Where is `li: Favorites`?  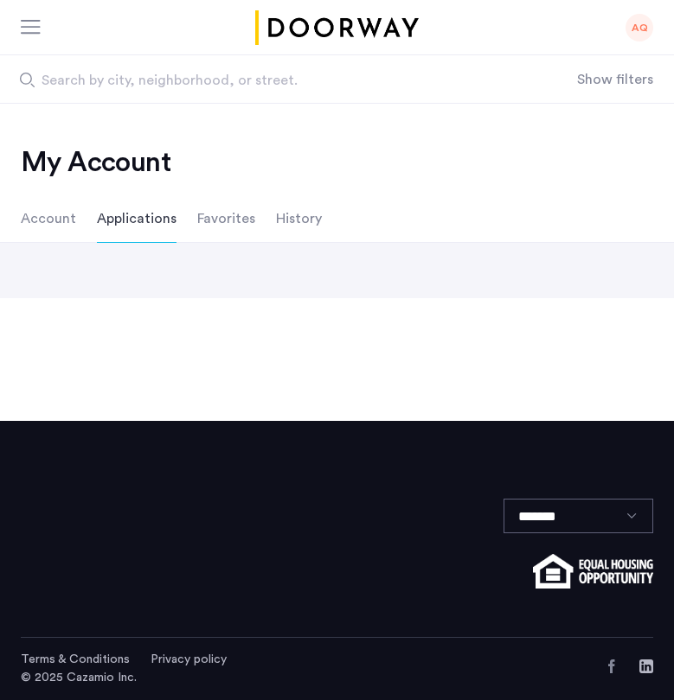 li: Favorites is located at coordinates (226, 219).